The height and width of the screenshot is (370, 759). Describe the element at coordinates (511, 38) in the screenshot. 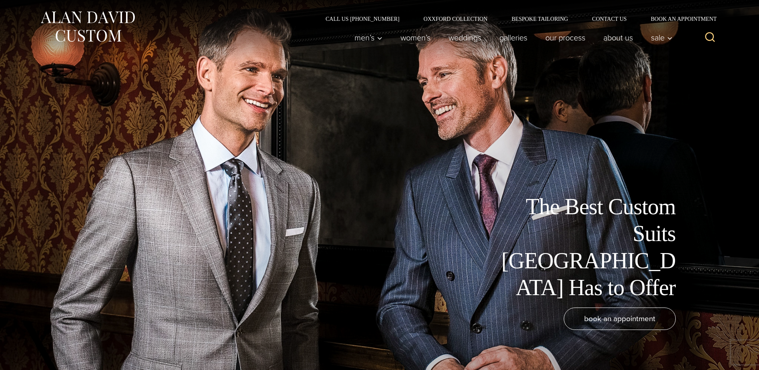

I see `nav: Primary Navigation` at that location.